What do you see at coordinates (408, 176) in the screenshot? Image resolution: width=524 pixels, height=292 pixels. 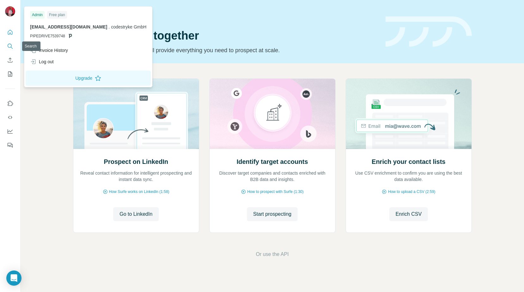 I see `p: Use CSV enrichment to confirm you are using the best data available.` at bounding box center [408, 176].